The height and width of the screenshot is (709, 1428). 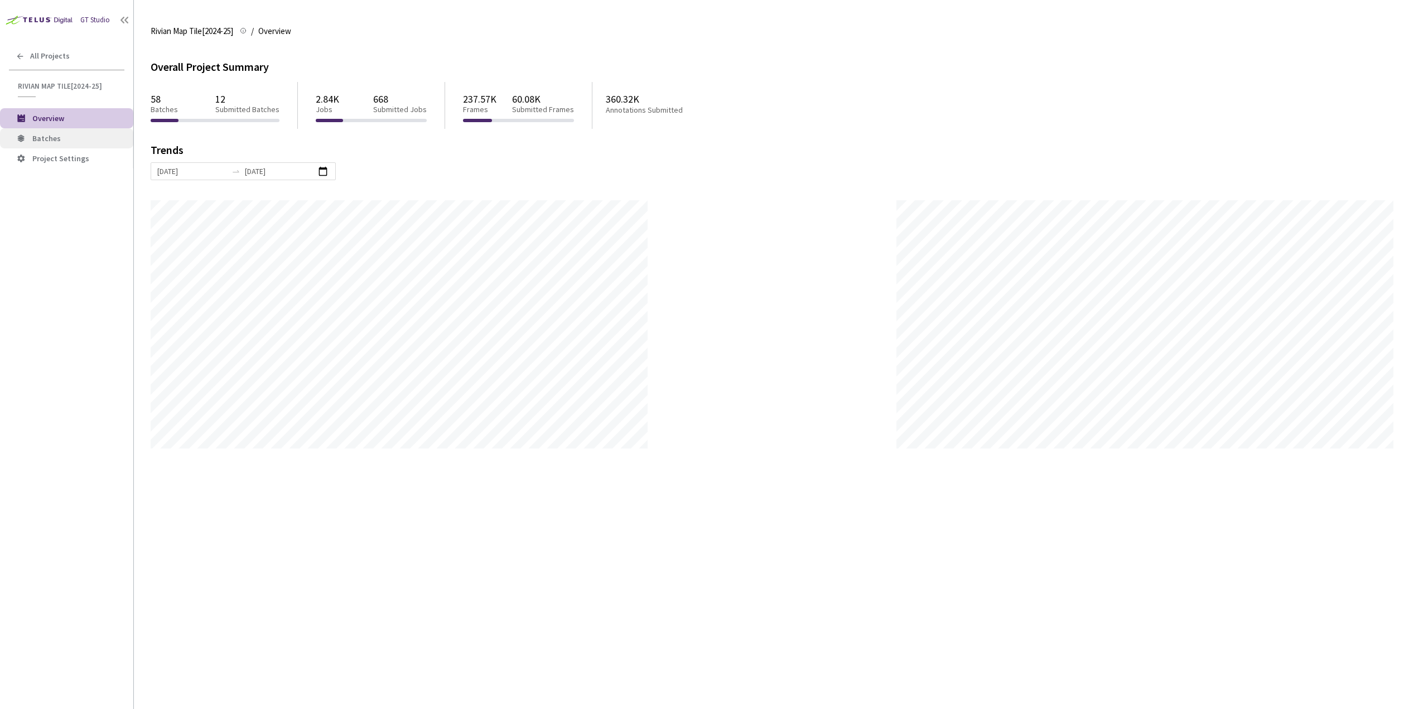 I want to click on span: All Projects, so click(x=50, y=56).